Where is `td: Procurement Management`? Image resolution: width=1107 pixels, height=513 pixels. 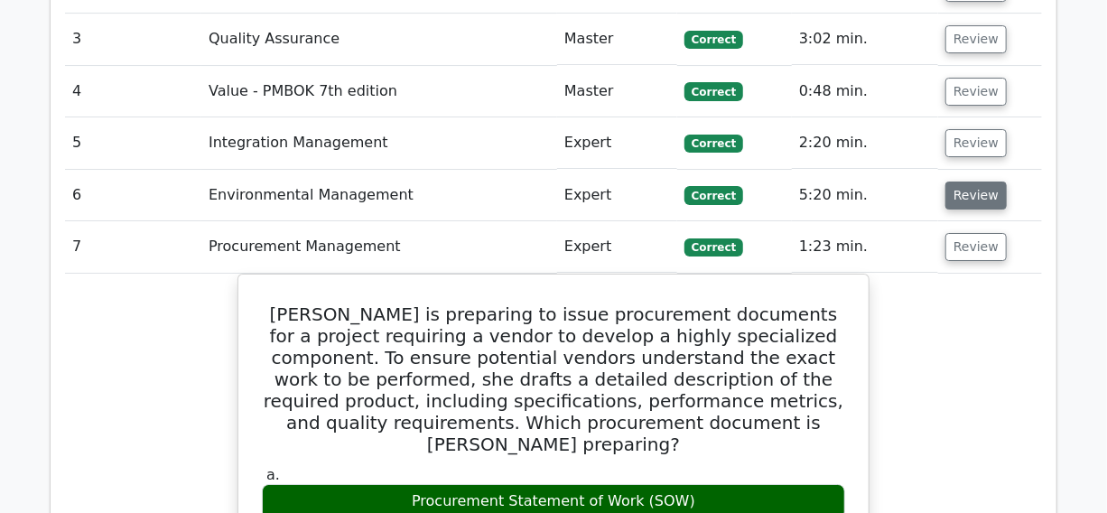 td: Procurement Management is located at coordinates (379, 246).